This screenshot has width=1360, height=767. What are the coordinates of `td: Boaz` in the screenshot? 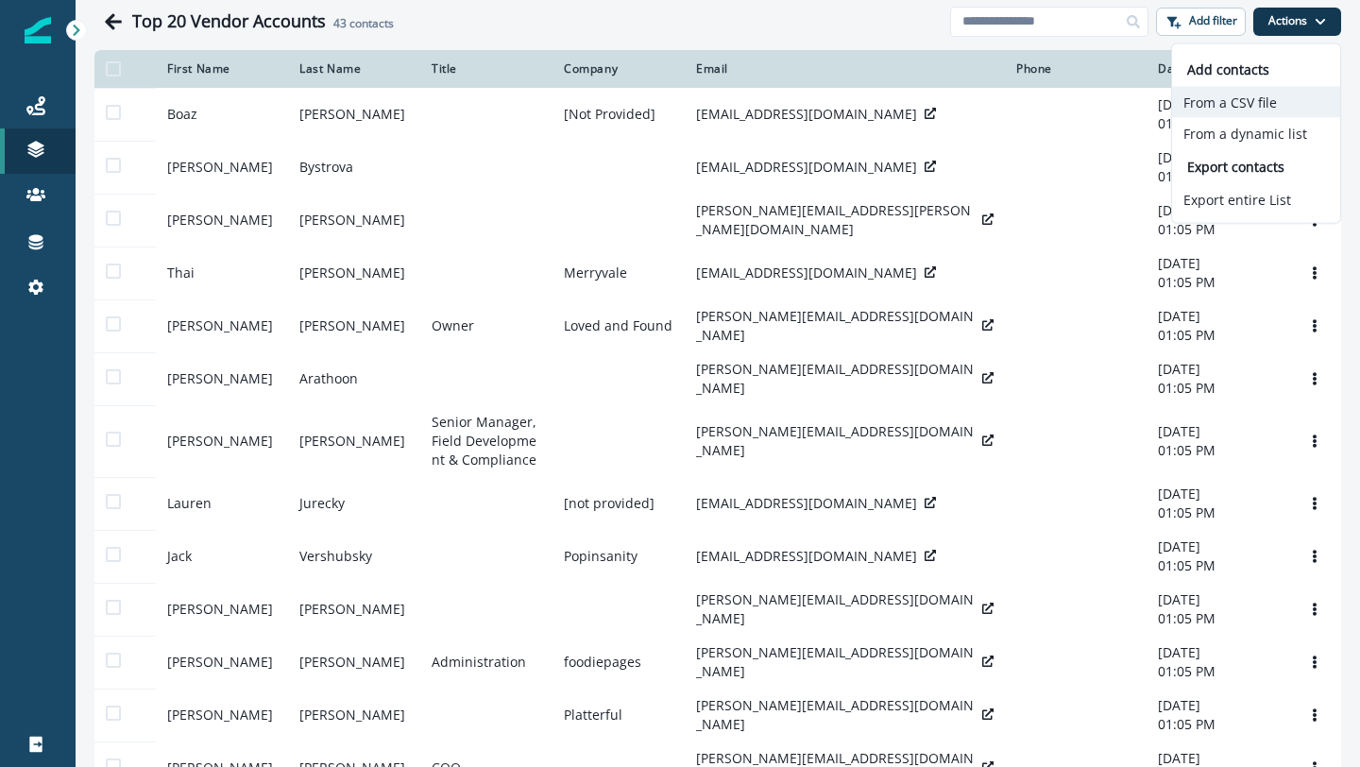 It's located at (222, 114).